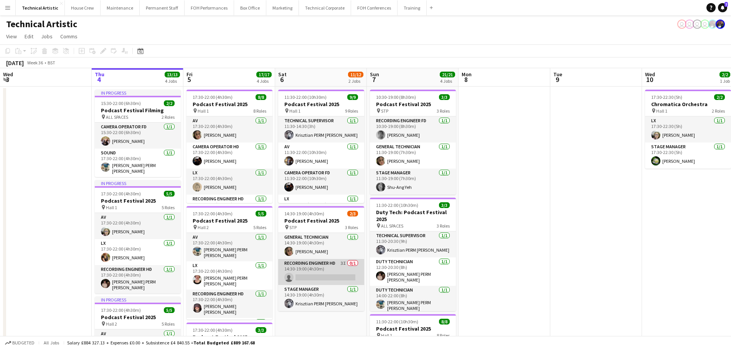 This screenshot has width=731, height=349. I want to click on div: 1 Job, so click(724, 81).